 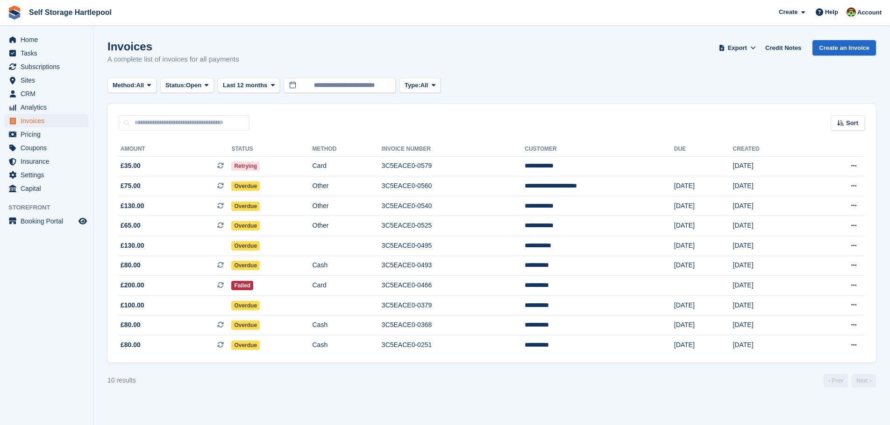 What do you see at coordinates (852, 123) in the screenshot?
I see `span: Sort` at bounding box center [852, 123].